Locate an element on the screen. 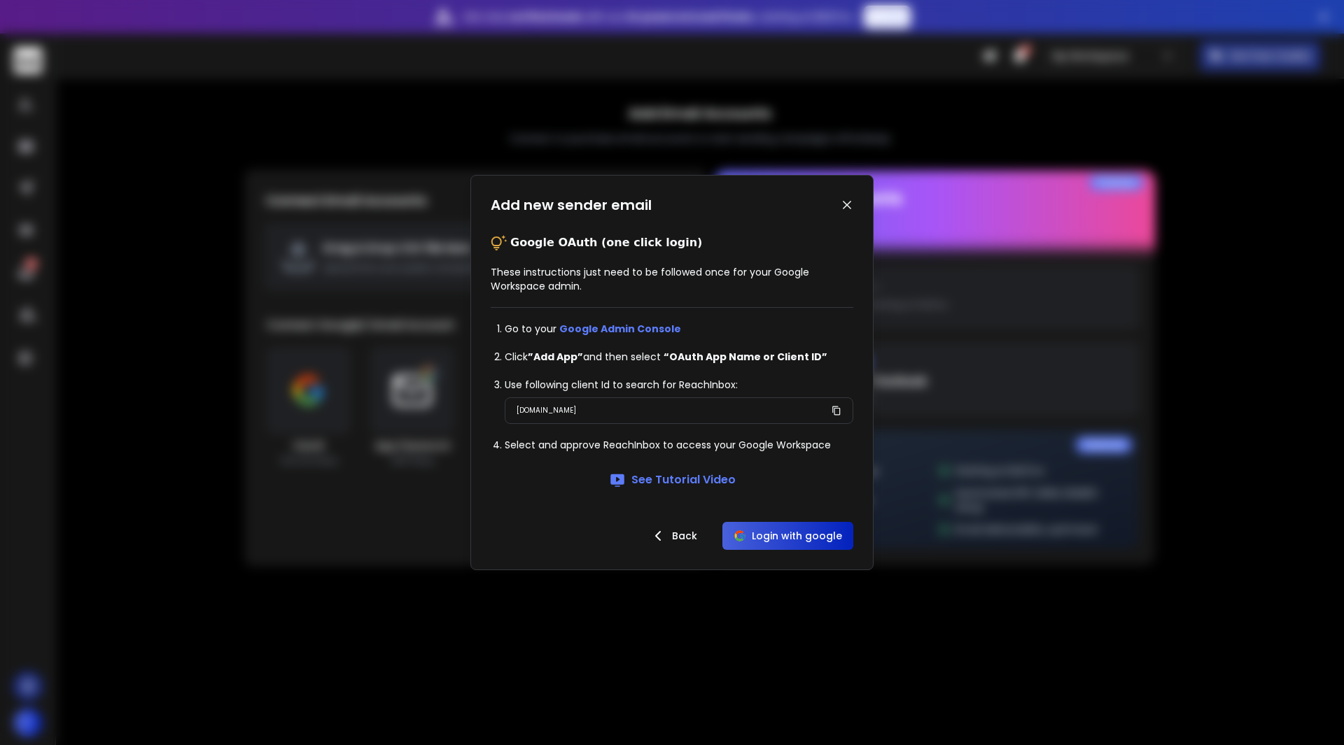 This screenshot has height=745, width=1344. img: tips is located at coordinates (499, 243).